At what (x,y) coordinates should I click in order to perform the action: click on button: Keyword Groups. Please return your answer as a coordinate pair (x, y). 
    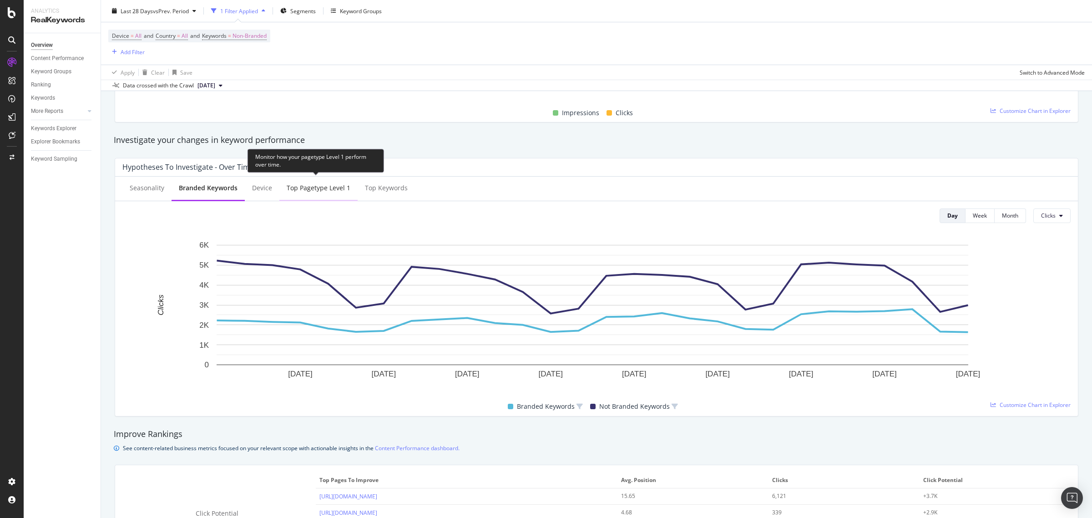
    Looking at the image, I should click on (356, 11).